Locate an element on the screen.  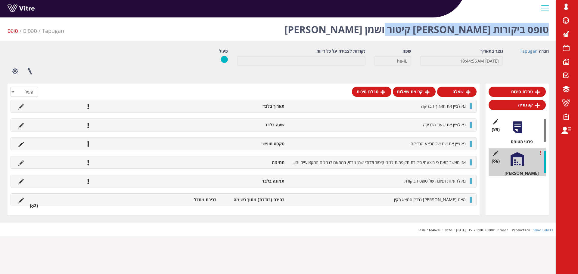
li: שעה בלבד is located at coordinates (254, 125).